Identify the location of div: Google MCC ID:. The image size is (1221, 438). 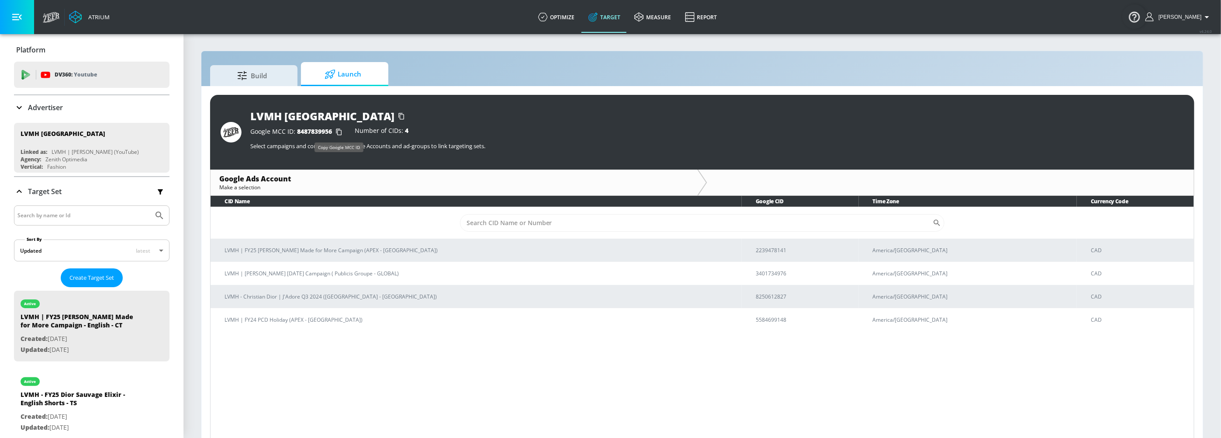
(298, 132).